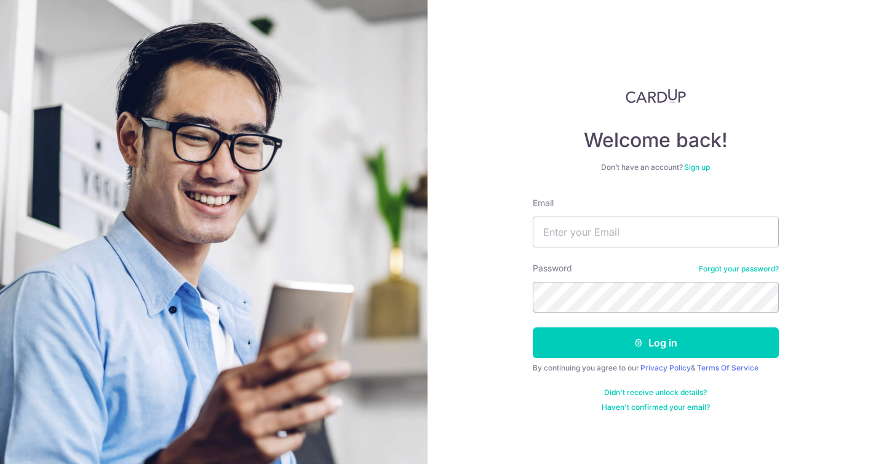  Describe the element at coordinates (552, 268) in the screenshot. I see `label: Password` at that location.